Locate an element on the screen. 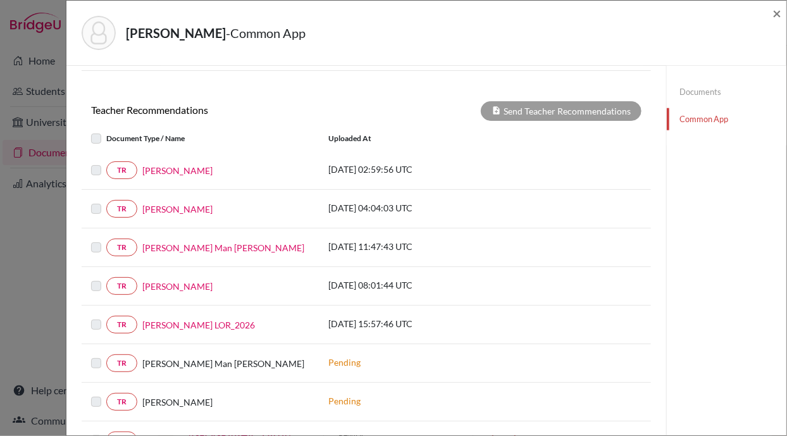 This screenshot has height=436, width=787. button: Close is located at coordinates (777, 13).